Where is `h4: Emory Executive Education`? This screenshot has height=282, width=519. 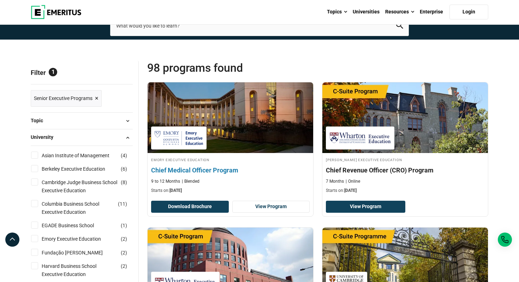
h4: Emory Executive Education is located at coordinates (230, 159).